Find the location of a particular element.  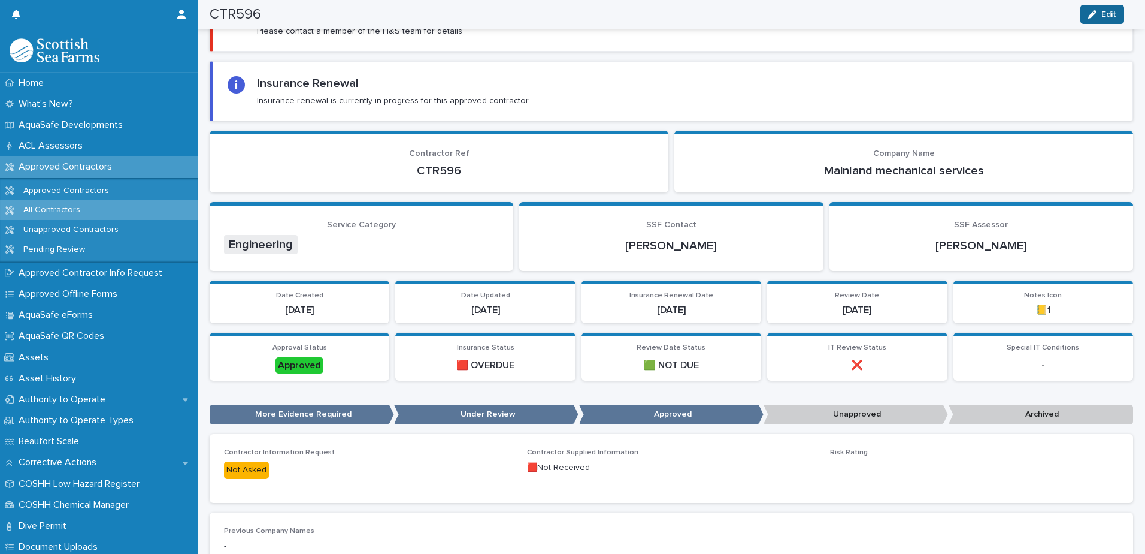

p: 🟥Not Received is located at coordinates (672, 467).